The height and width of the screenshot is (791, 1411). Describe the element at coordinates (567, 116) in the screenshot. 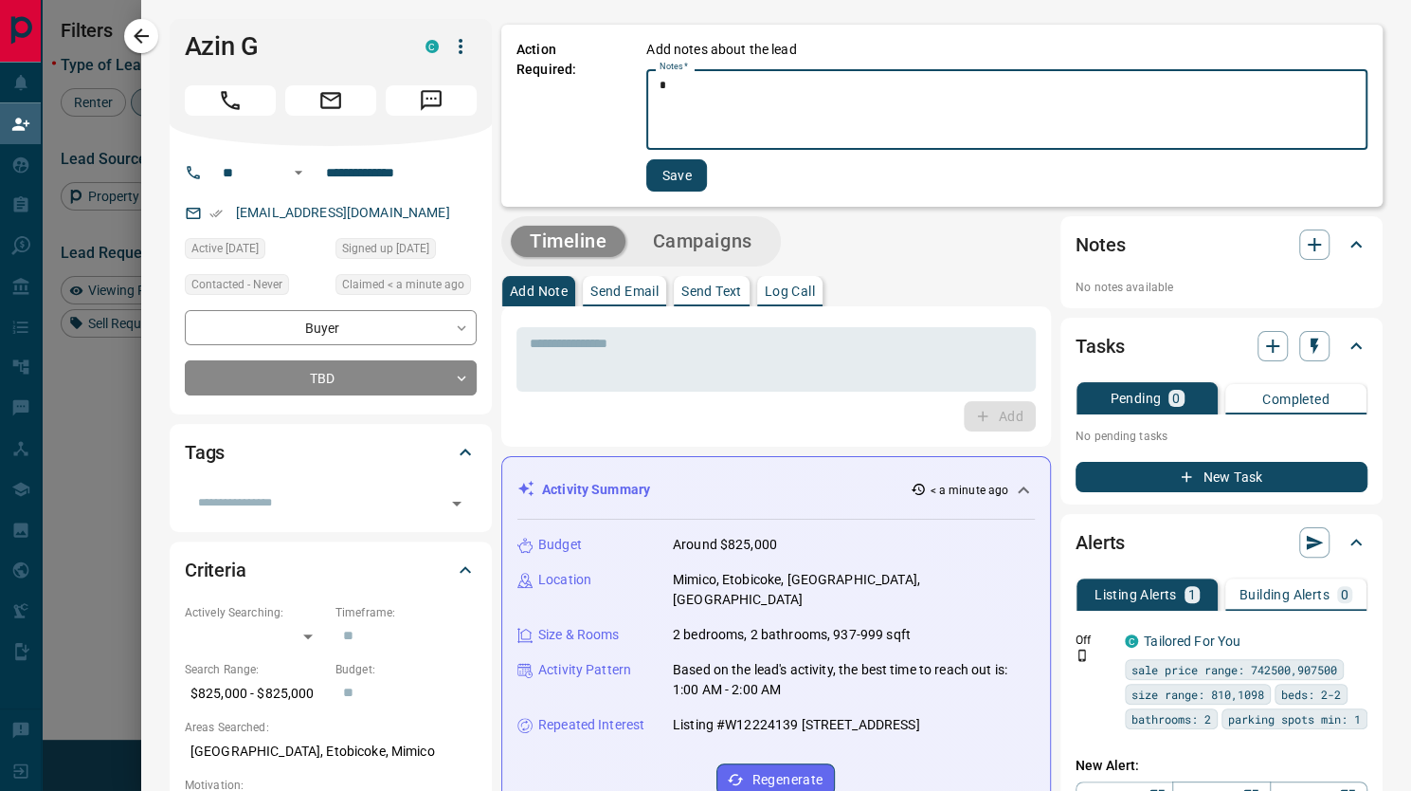

I see `p: Action Required:` at that location.